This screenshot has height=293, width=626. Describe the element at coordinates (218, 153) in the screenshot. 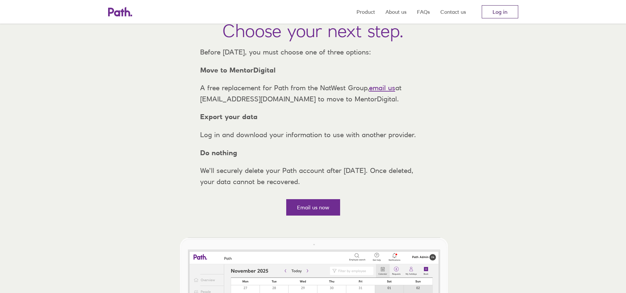

I see `strong: Do nothing` at that location.